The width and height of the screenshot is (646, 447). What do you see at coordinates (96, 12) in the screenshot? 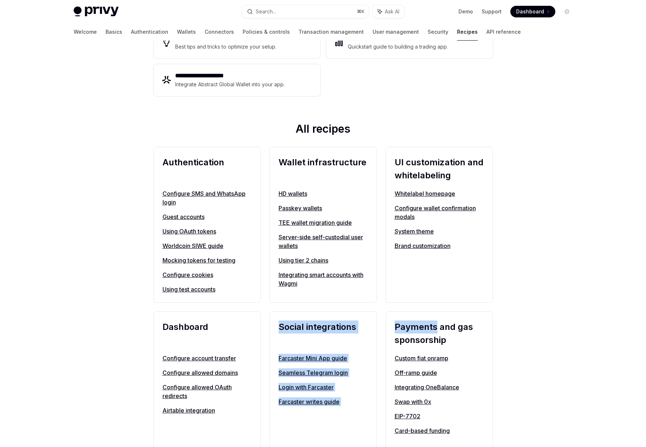
I see `img: light logo` at bounding box center [96, 12].